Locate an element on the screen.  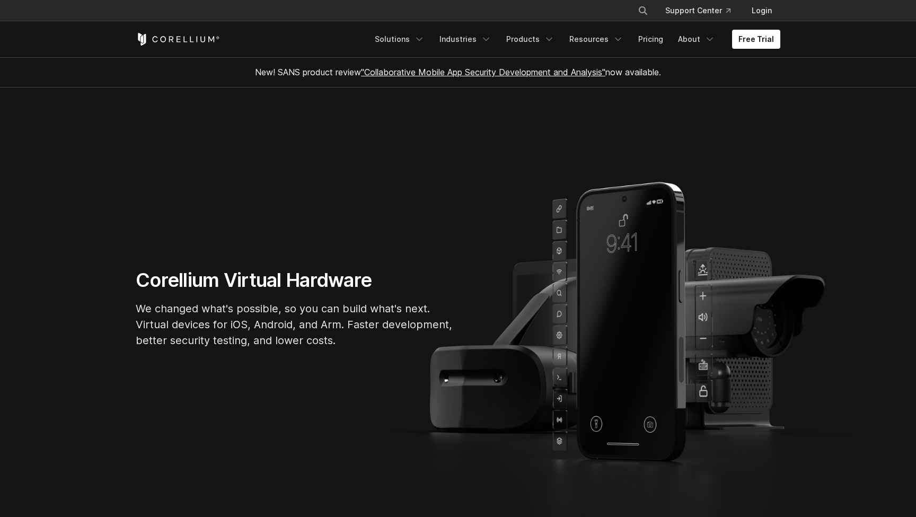
a: Login is located at coordinates (762, 11).